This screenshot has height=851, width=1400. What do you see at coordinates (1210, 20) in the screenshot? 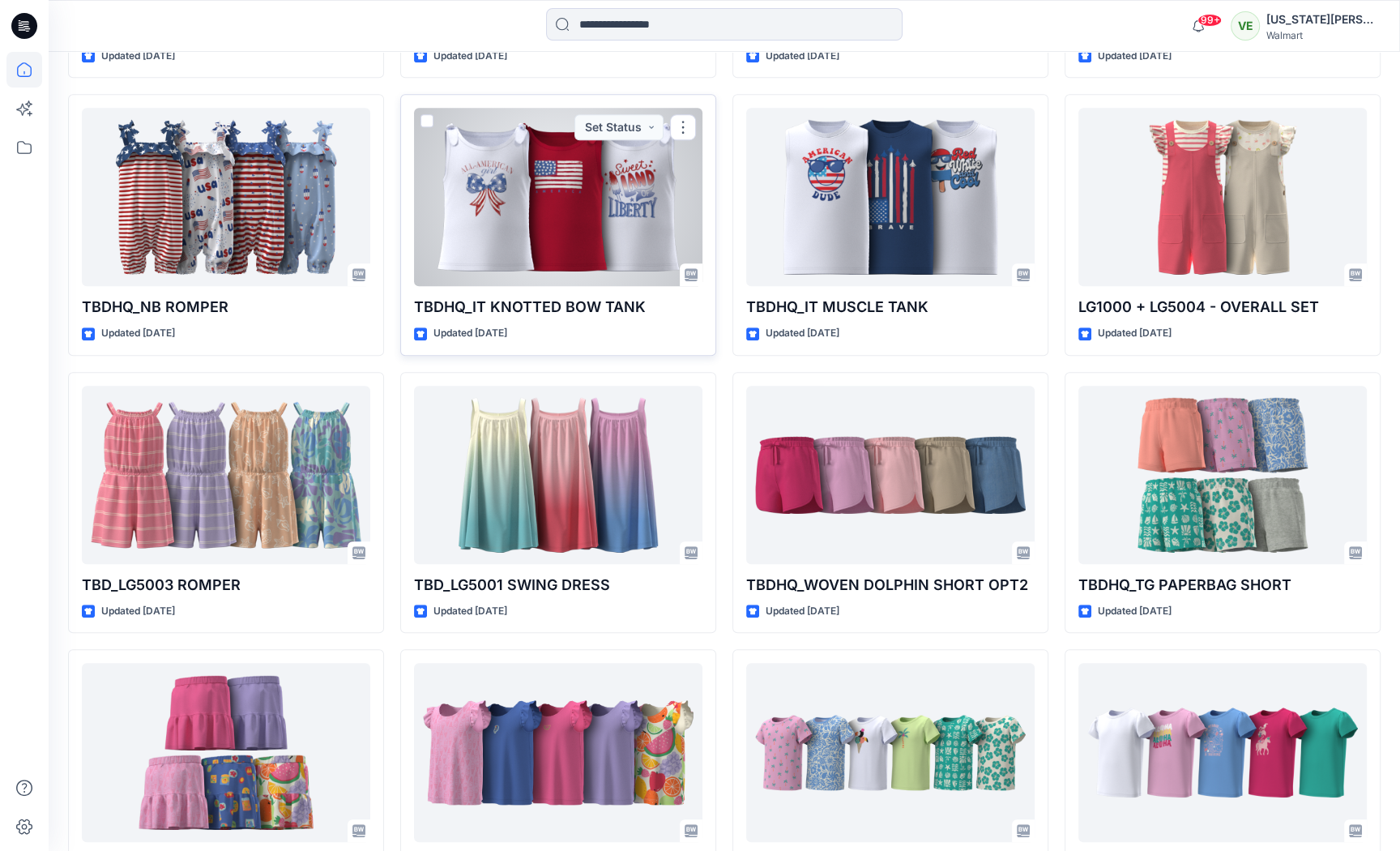
I see `span: 99+` at bounding box center [1210, 20].